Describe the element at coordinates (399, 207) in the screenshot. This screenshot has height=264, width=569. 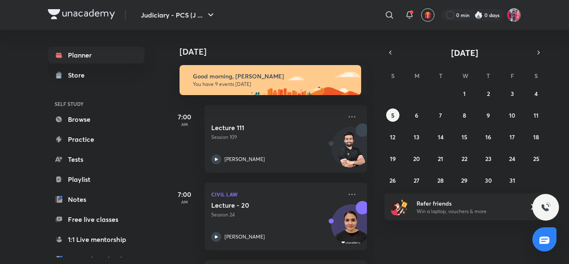
I see `img: referral` at that location.